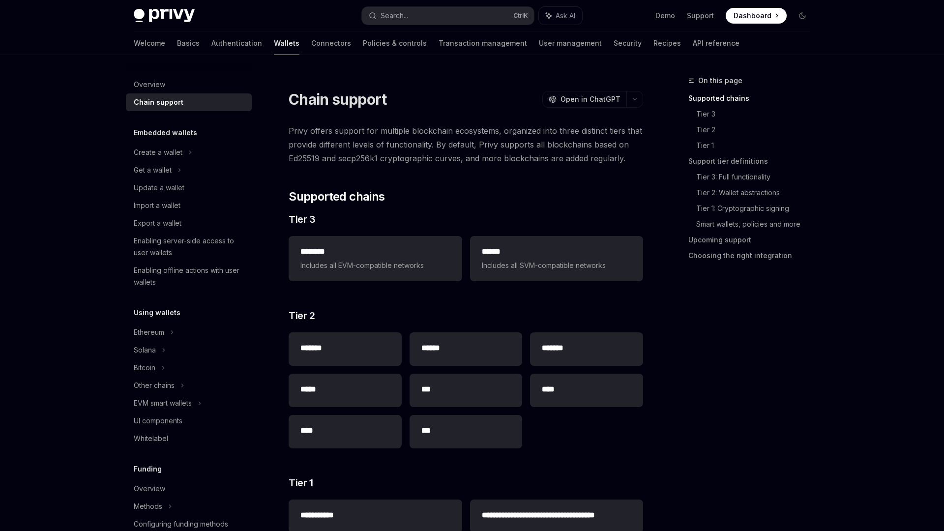 The height and width of the screenshot is (531, 944). I want to click on div: Import a wallet, so click(157, 206).